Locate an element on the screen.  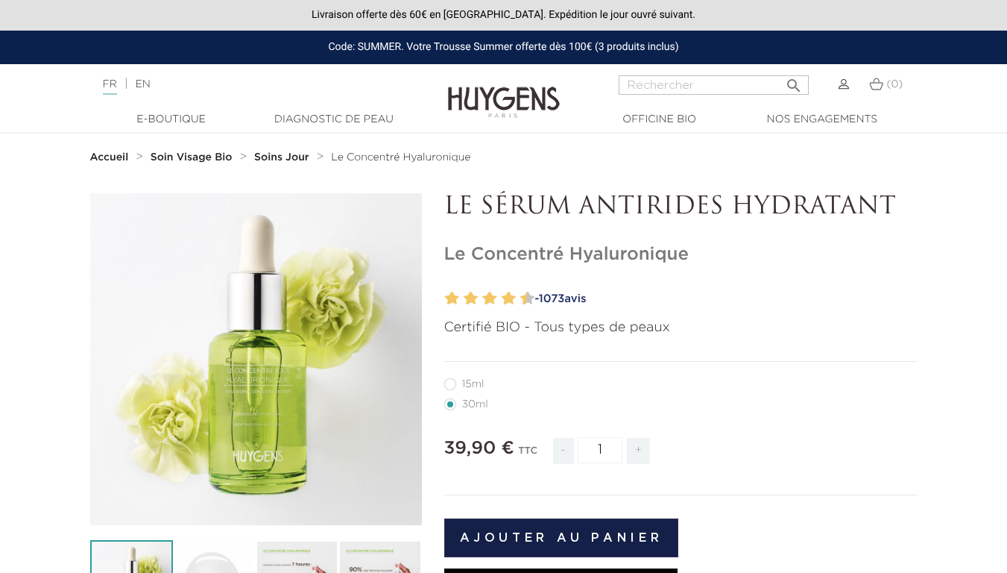
label: 2 is located at coordinates (453, 298).